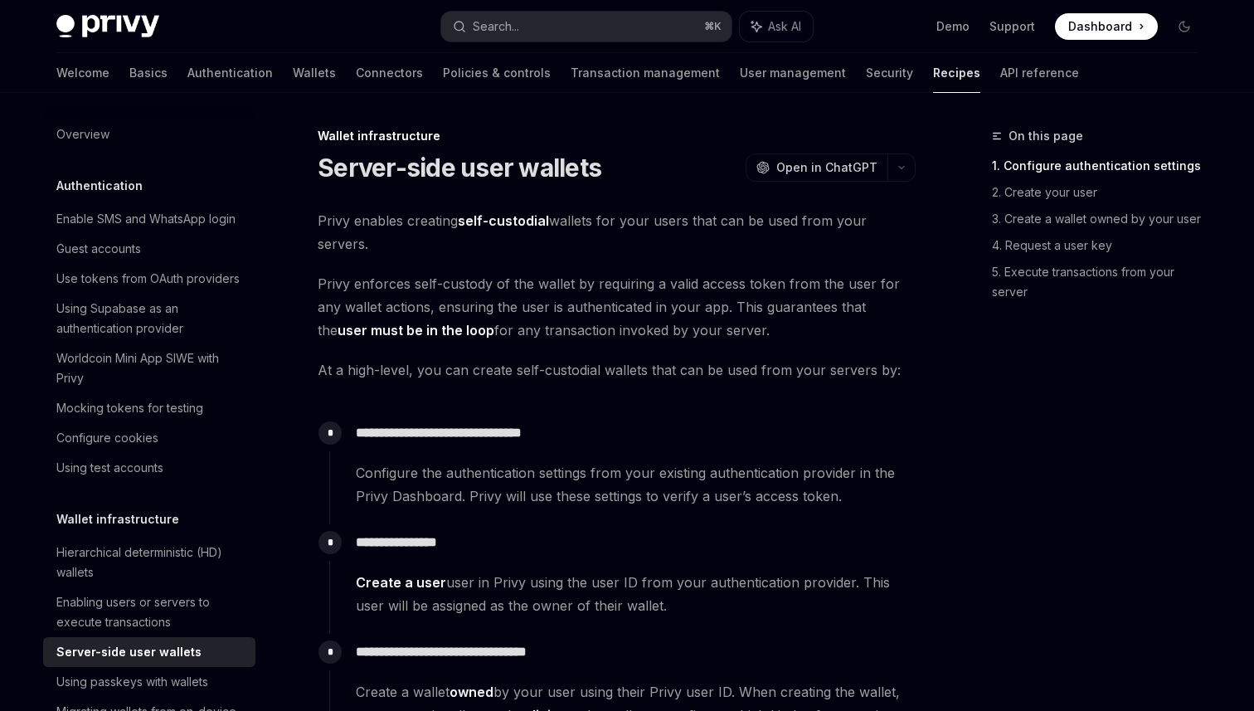 The height and width of the screenshot is (711, 1254). Describe the element at coordinates (616, 136) in the screenshot. I see `div: Wallet infrastructure` at that location.